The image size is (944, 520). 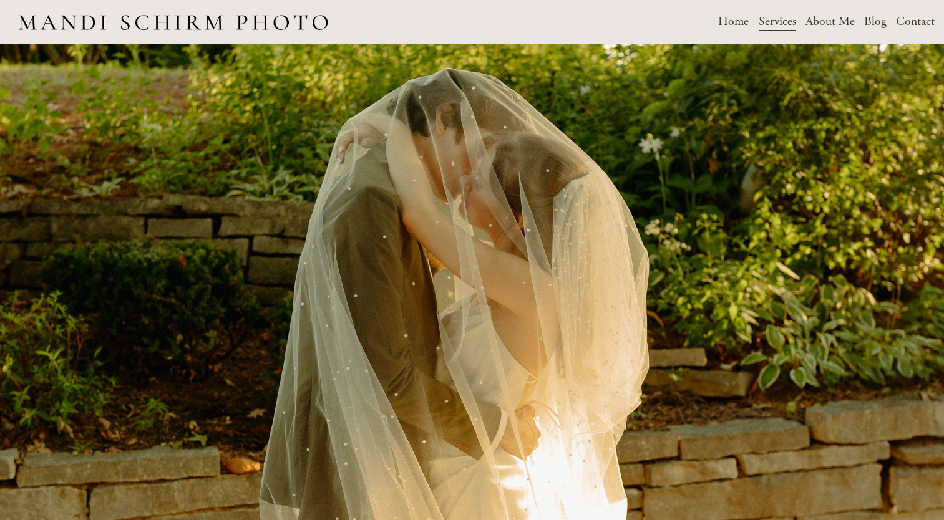 I want to click on a: Blog, so click(x=876, y=21).